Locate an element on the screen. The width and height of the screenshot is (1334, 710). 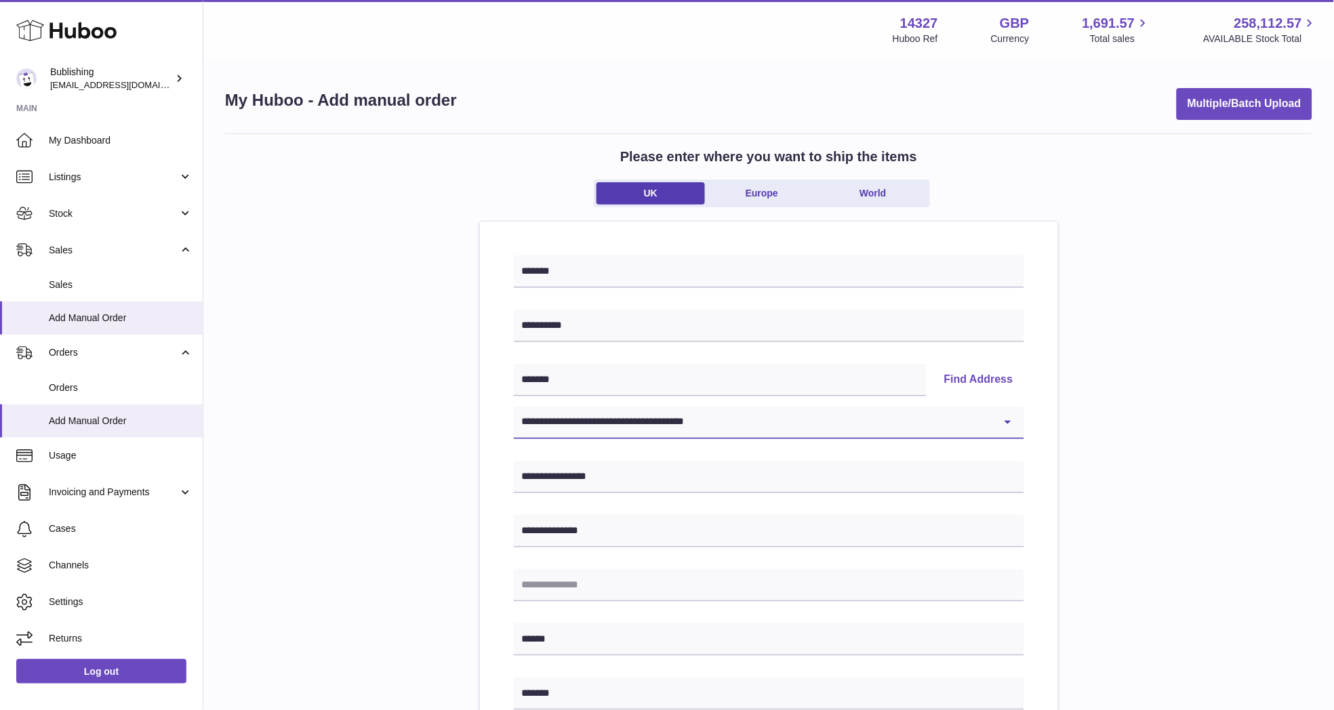
span: Listings is located at coordinates (113, 177).